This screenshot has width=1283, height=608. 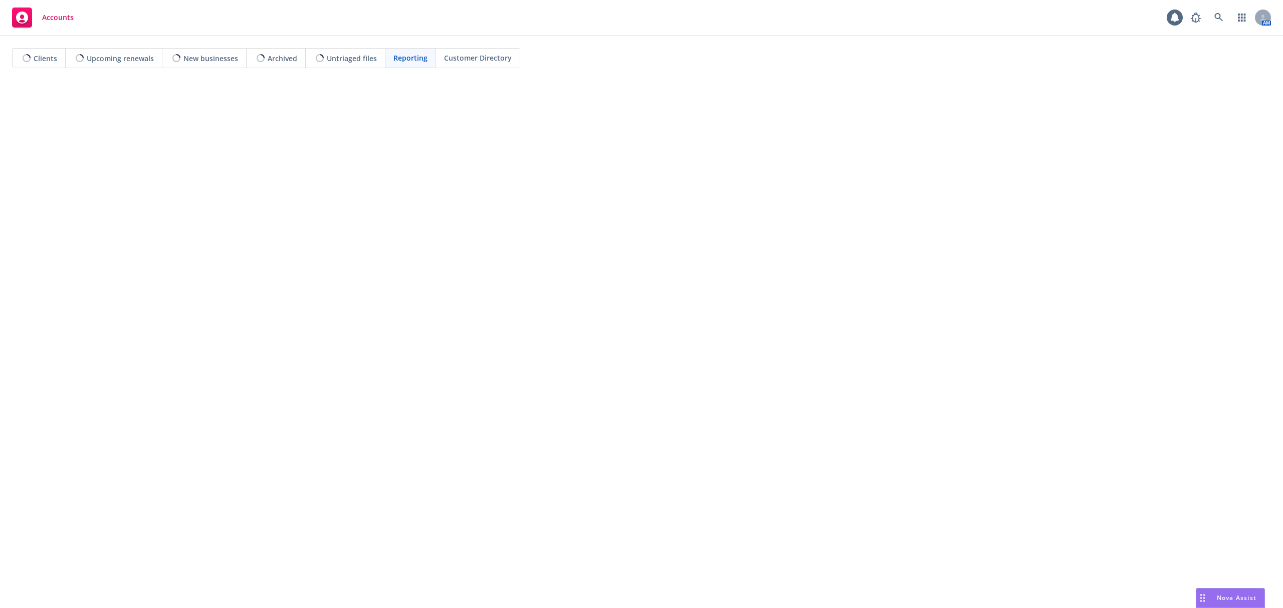 I want to click on a: Search, so click(x=1219, y=18).